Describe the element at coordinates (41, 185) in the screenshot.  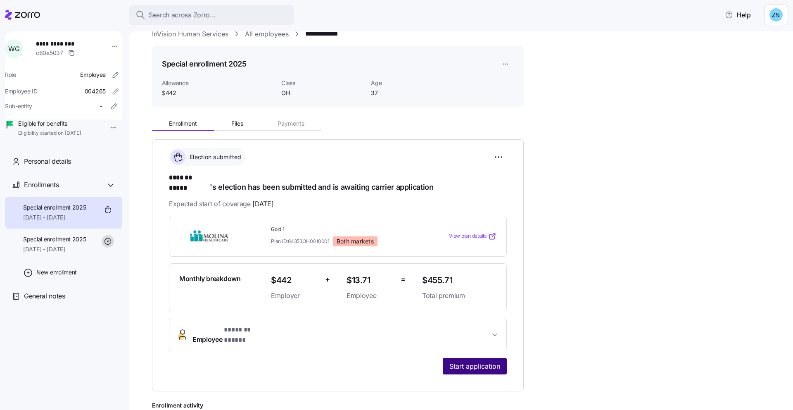
I see `span: Enrollments` at that location.